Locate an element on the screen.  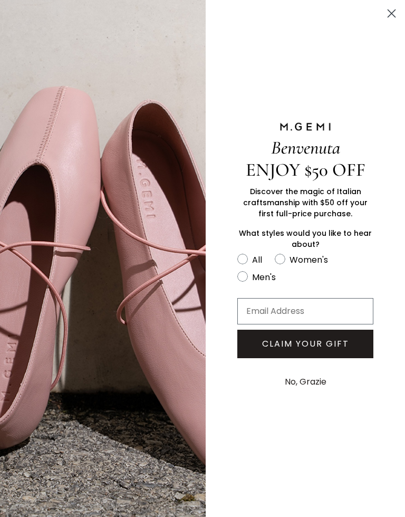
span: ENJOY $50 OFF is located at coordinates (306, 170).